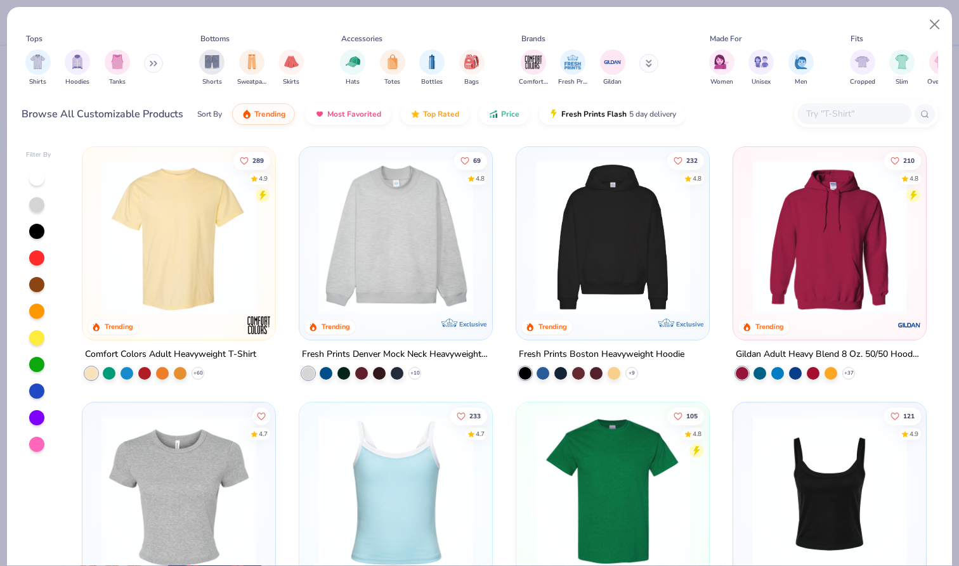 Image resolution: width=959 pixels, height=566 pixels. I want to click on span: Hoodies, so click(77, 82).